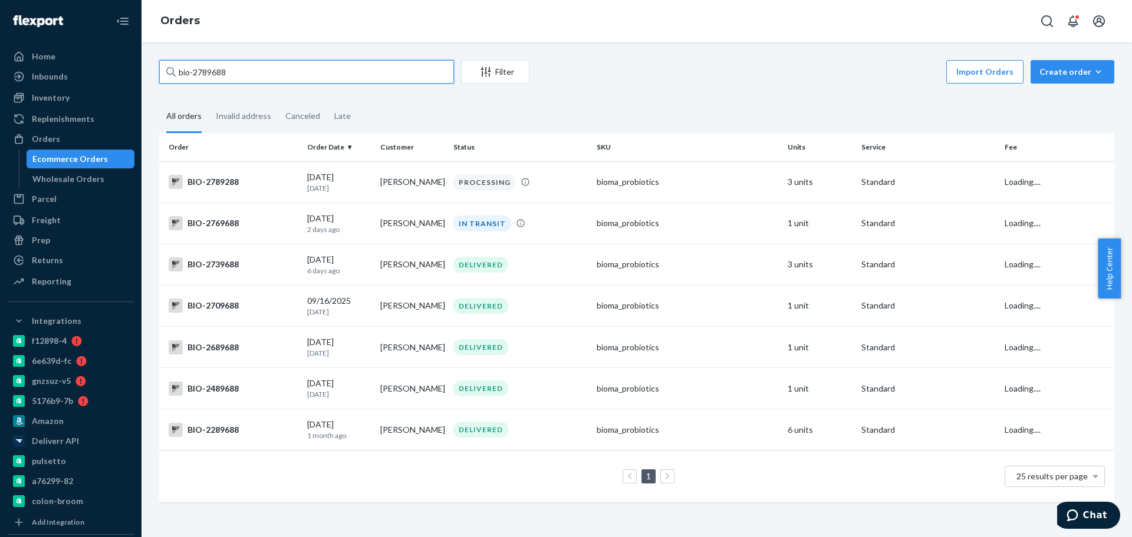  I want to click on a: Inventory, so click(71, 98).